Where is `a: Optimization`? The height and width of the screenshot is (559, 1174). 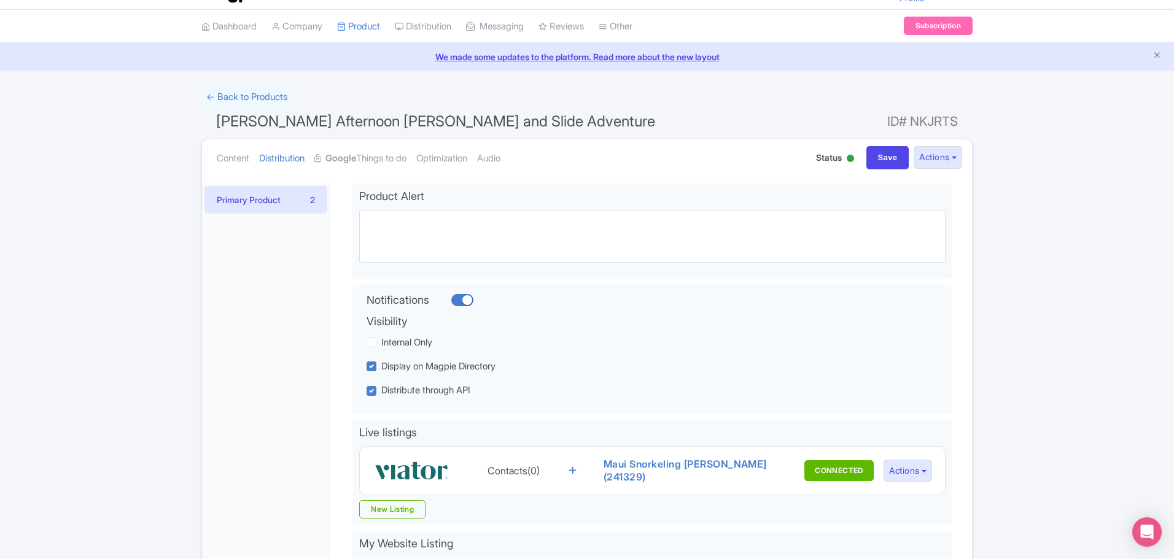
a: Optimization is located at coordinates (442, 158).